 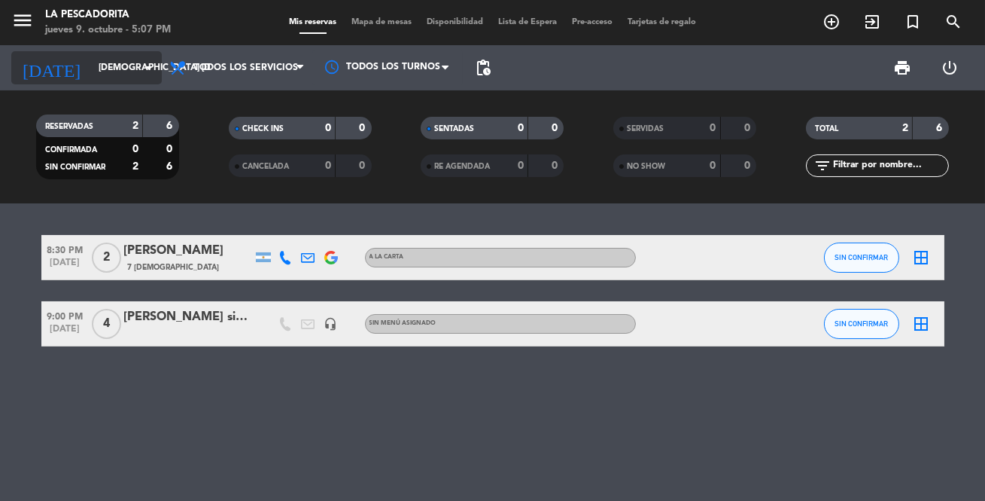 I want to click on span: TOTAL, so click(x=826, y=129).